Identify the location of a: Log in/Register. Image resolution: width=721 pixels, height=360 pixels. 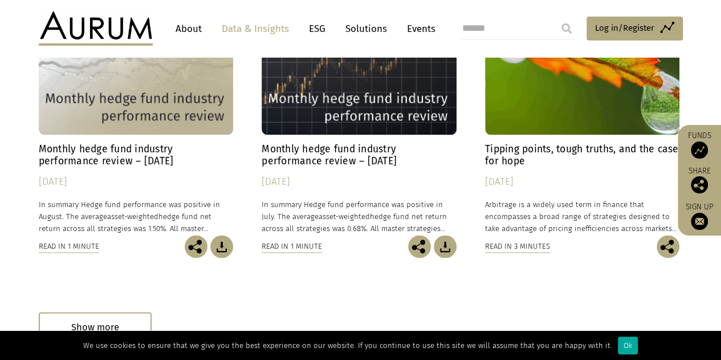
(635, 29).